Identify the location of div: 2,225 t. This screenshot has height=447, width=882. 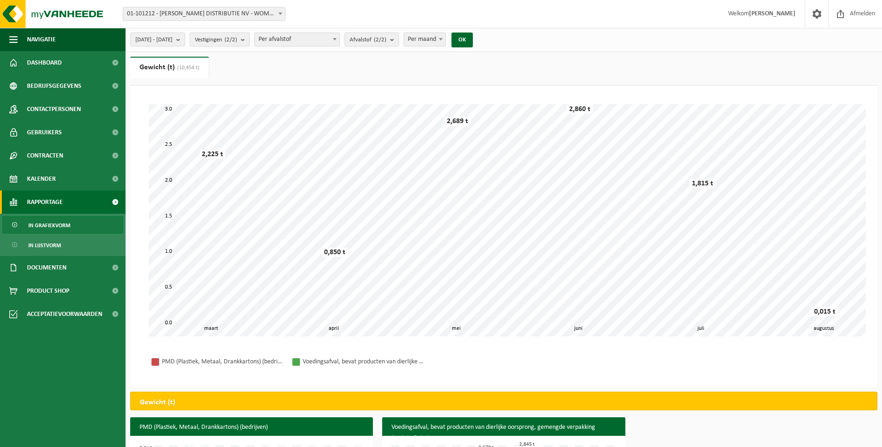
(212, 154).